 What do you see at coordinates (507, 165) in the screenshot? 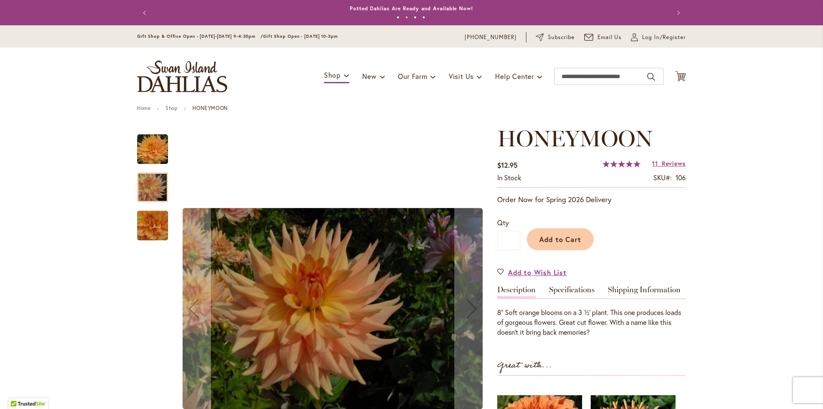
I see `span: $12.95` at bounding box center [507, 165].